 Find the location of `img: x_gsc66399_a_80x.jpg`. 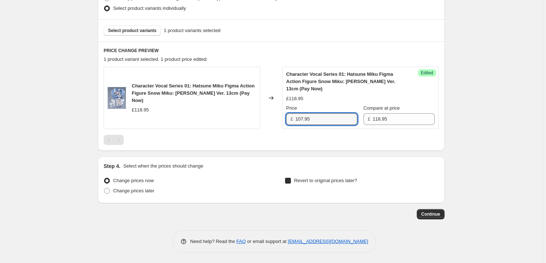

img: x_gsc66399_a_80x.jpg is located at coordinates (117, 98).